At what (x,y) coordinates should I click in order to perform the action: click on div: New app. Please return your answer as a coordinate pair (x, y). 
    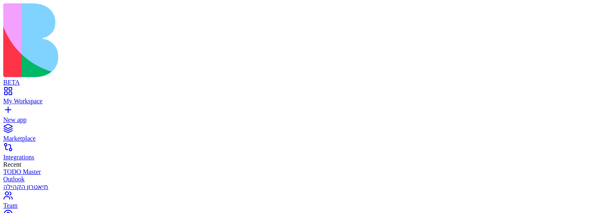
    Looking at the image, I should click on (307, 120).